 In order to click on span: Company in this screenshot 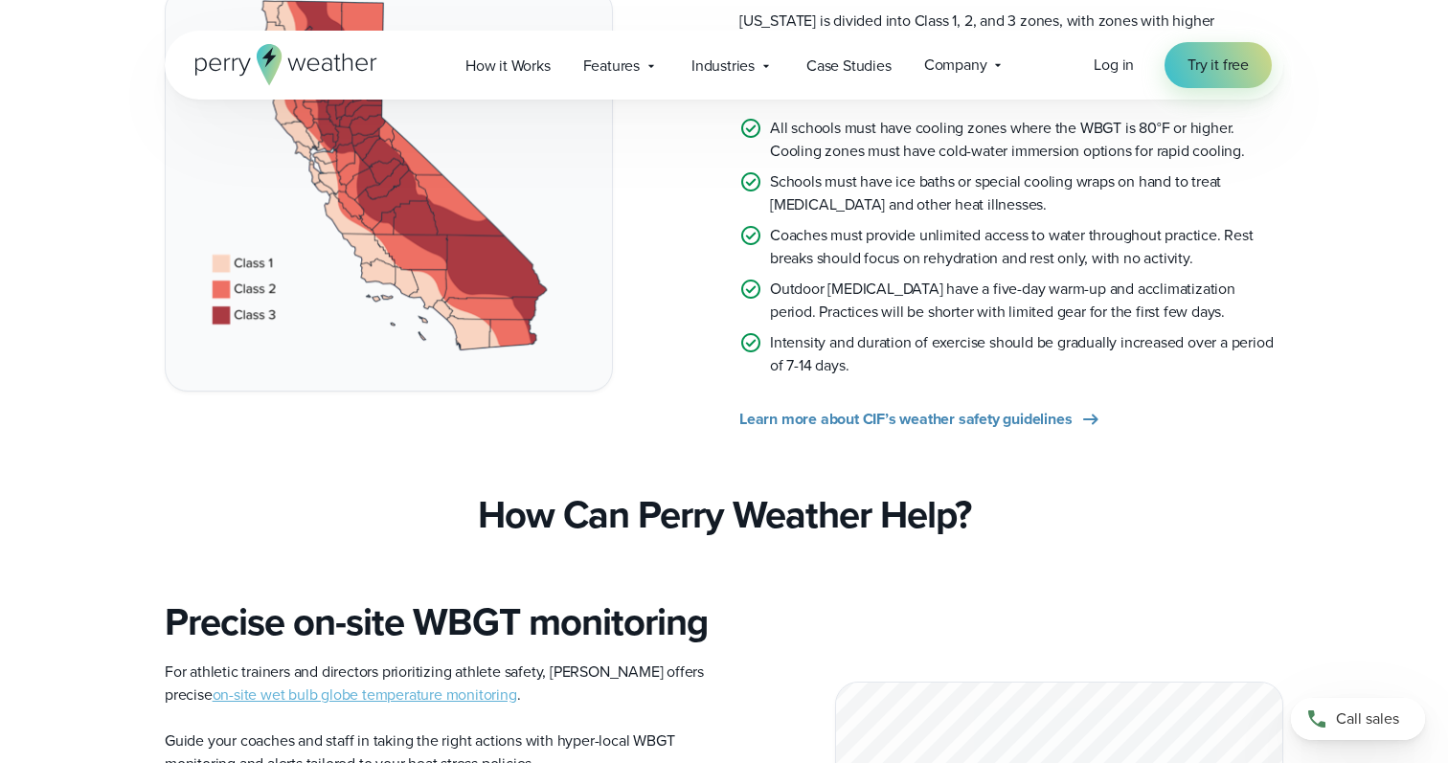, I will do `click(956, 65)`.